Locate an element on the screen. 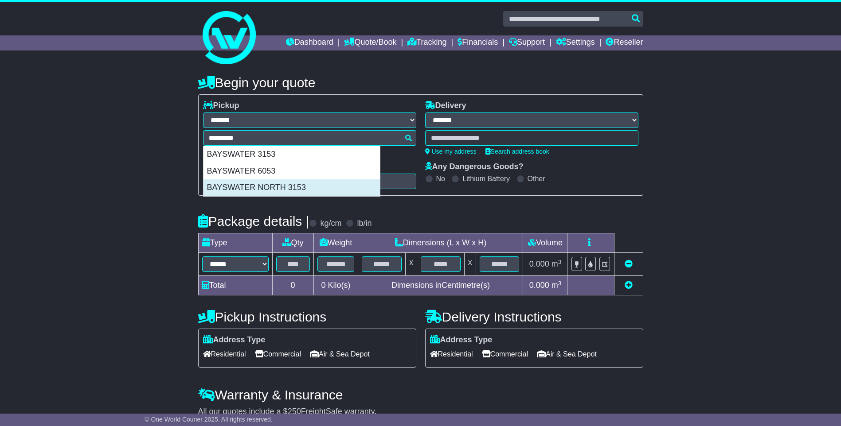 The width and height of the screenshot is (841, 426). label: Lithium Battery is located at coordinates (486, 179).